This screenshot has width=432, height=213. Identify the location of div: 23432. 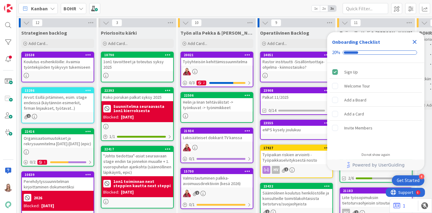
(297, 186).